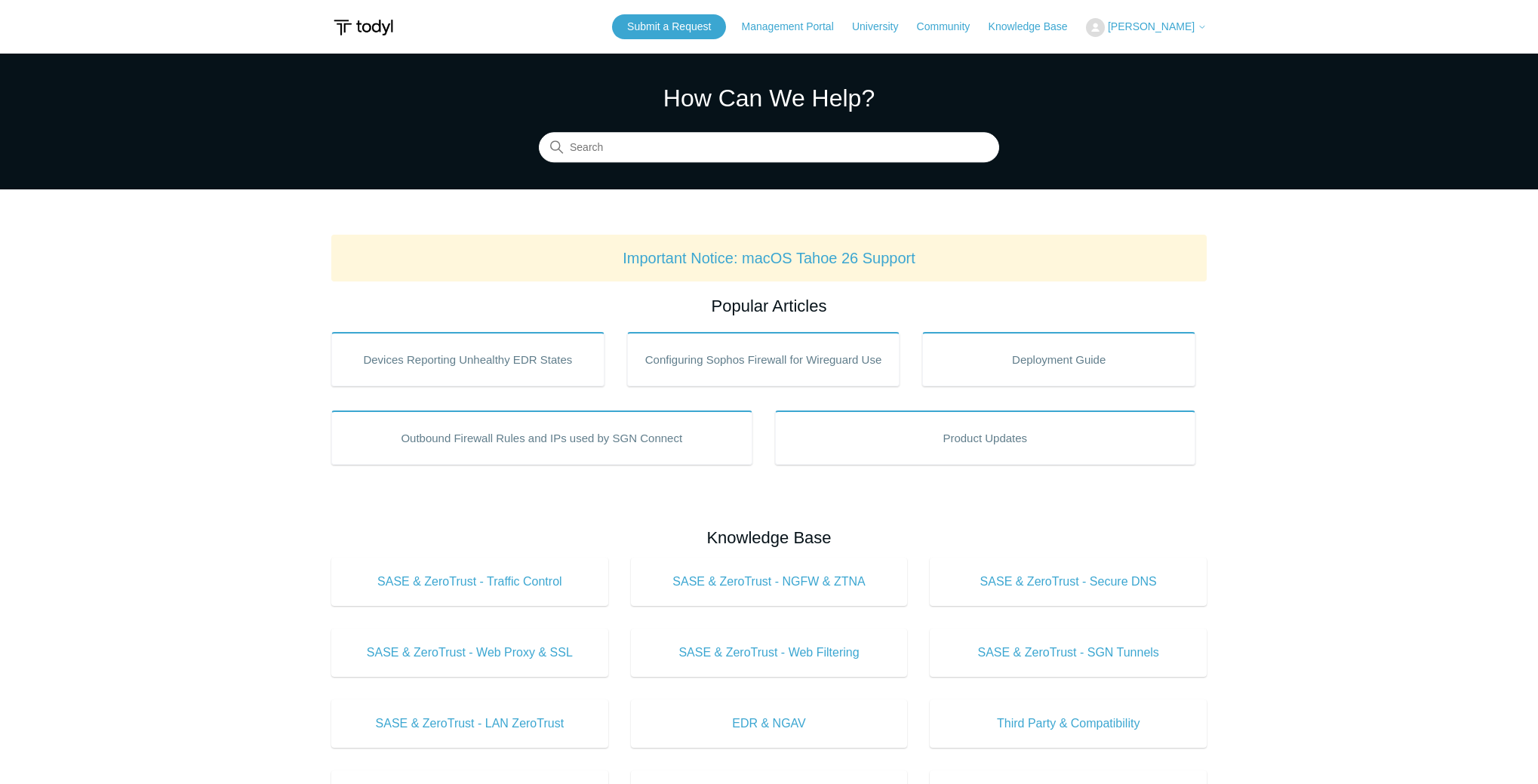 Image resolution: width=1538 pixels, height=784 pixels. I want to click on a: University, so click(883, 27).